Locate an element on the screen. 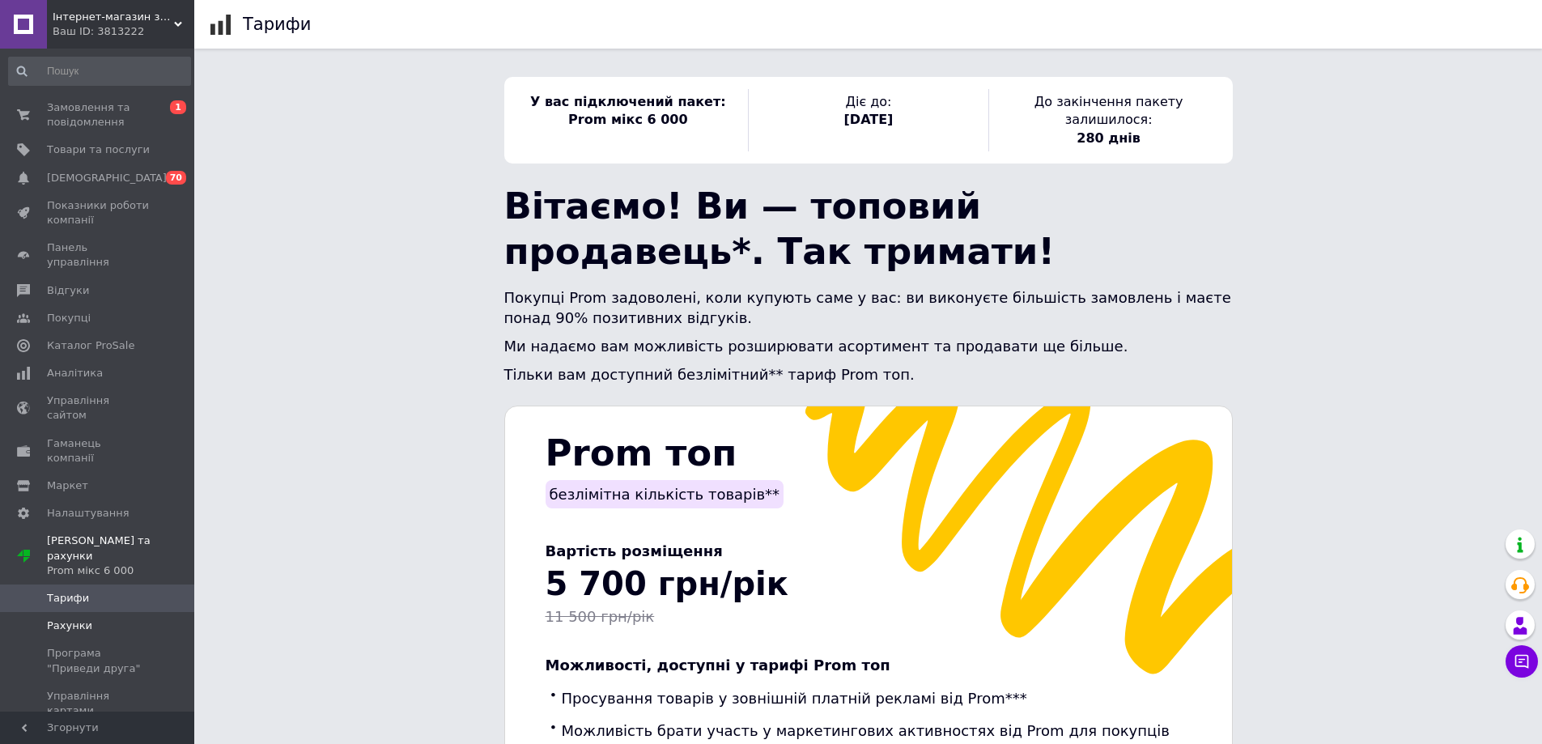  span: Відгуки is located at coordinates (68, 291).